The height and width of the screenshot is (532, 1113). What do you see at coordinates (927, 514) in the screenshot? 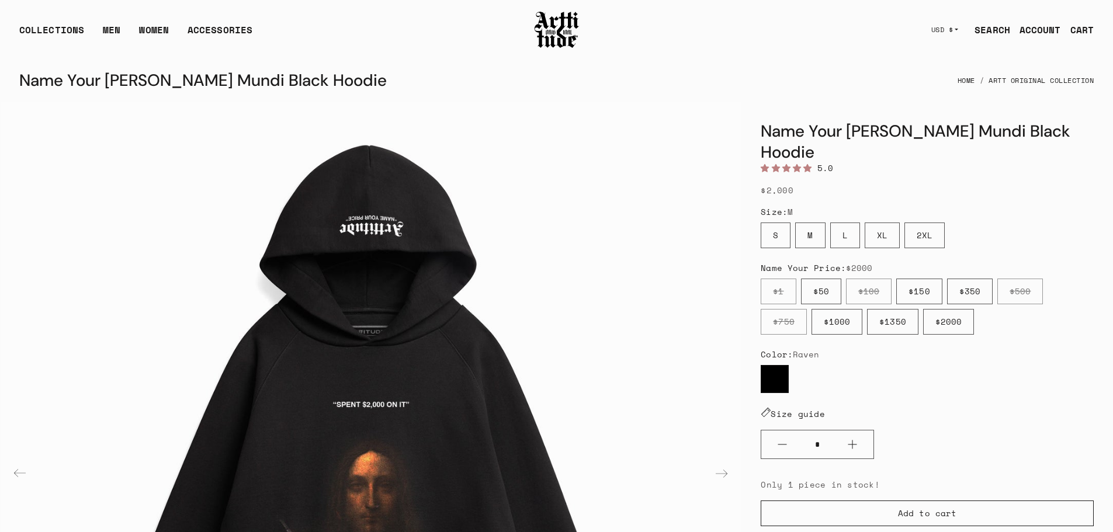
I see `button: Add to cart` at bounding box center [927, 514].